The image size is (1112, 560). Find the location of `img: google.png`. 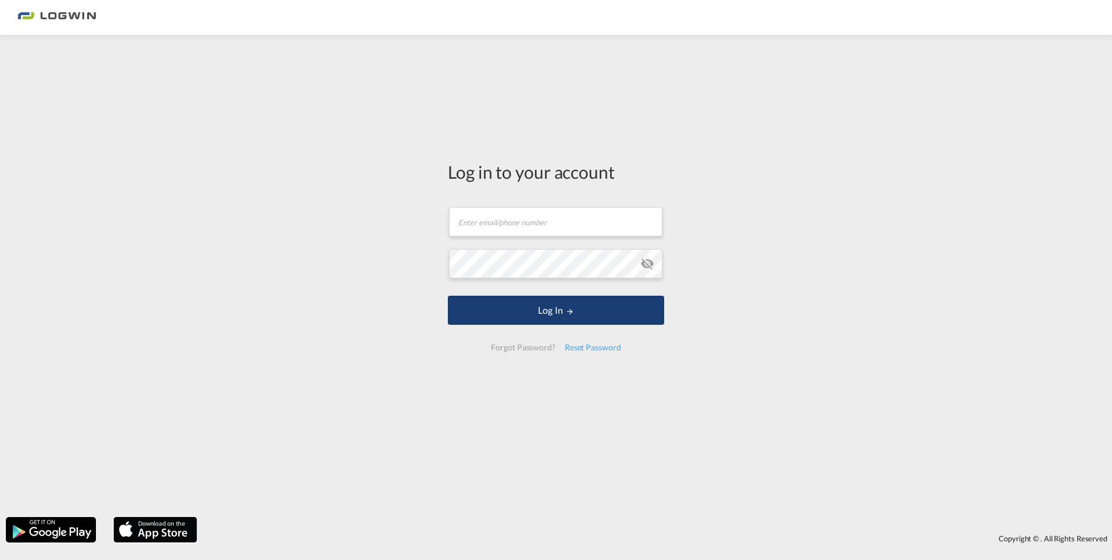

img: google.png is located at coordinates (51, 529).